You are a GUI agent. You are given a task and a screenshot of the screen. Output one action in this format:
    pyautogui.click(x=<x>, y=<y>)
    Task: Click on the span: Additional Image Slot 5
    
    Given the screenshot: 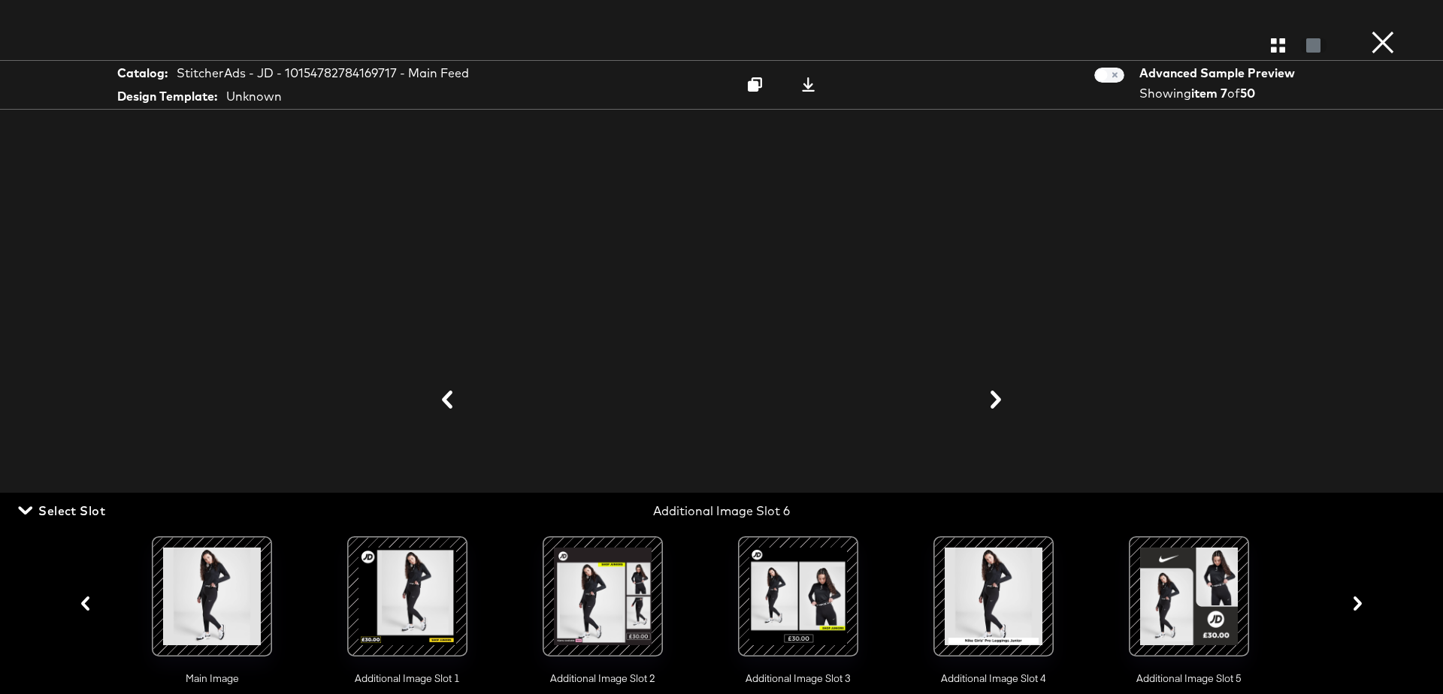 What is the action you would take?
    pyautogui.click(x=1189, y=679)
    